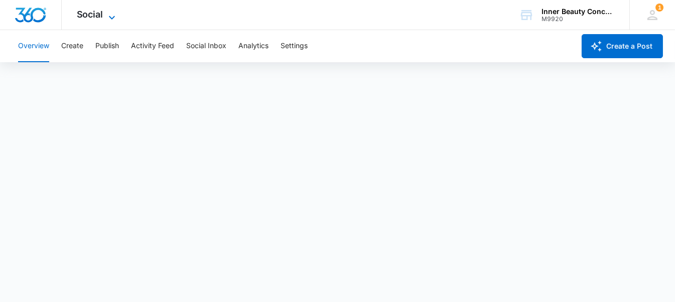 Image resolution: width=675 pixels, height=302 pixels. Describe the element at coordinates (659, 8) in the screenshot. I see `span: 1` at that location.